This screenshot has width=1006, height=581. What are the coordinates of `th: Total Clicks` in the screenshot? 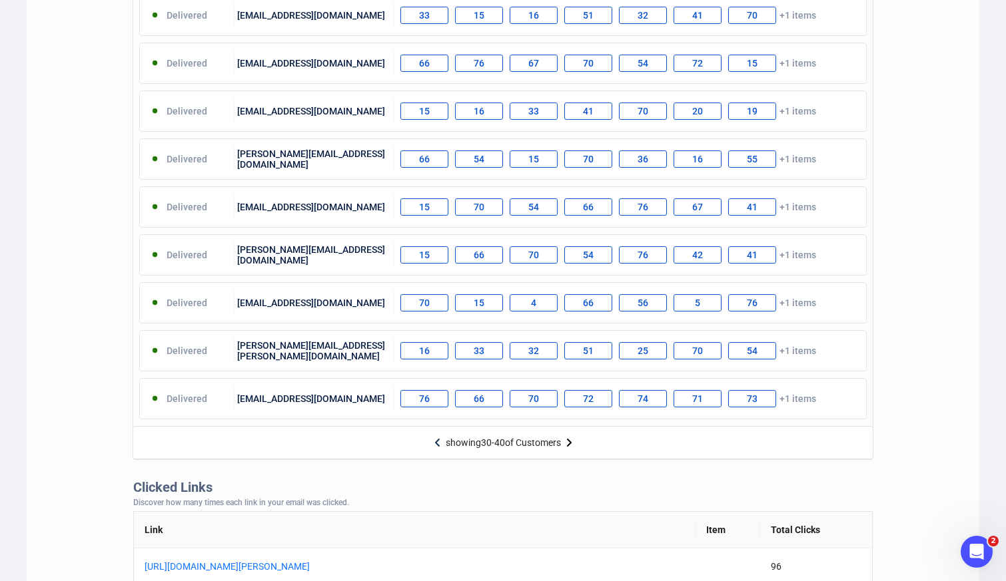 It's located at (816, 530).